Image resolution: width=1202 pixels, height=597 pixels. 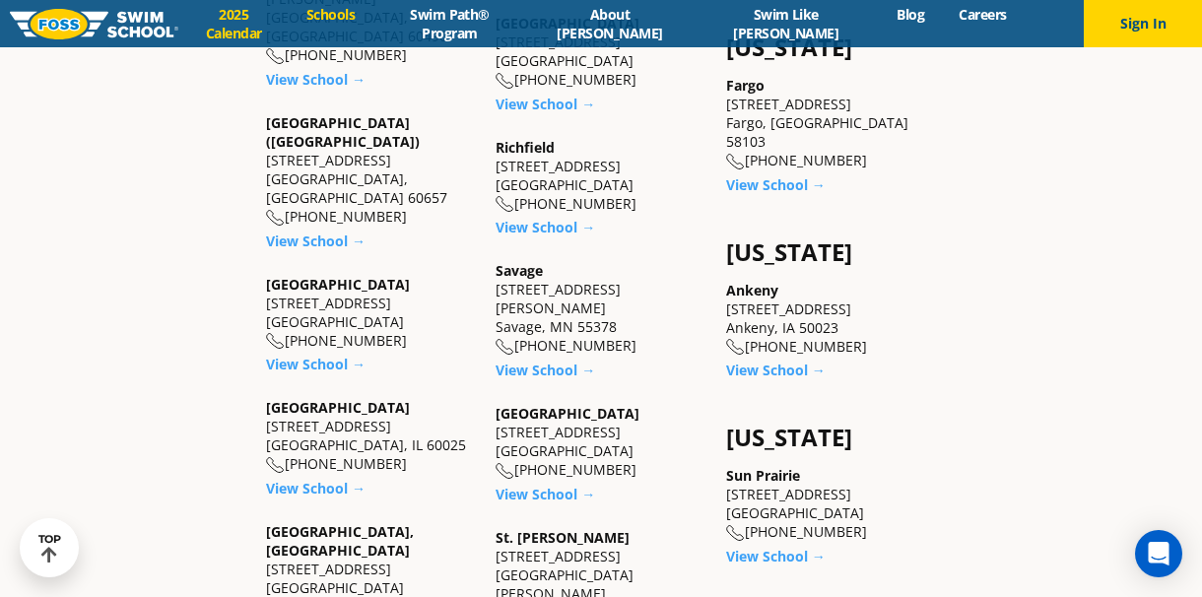 I want to click on a: 2025 Calendar, so click(x=234, y=24).